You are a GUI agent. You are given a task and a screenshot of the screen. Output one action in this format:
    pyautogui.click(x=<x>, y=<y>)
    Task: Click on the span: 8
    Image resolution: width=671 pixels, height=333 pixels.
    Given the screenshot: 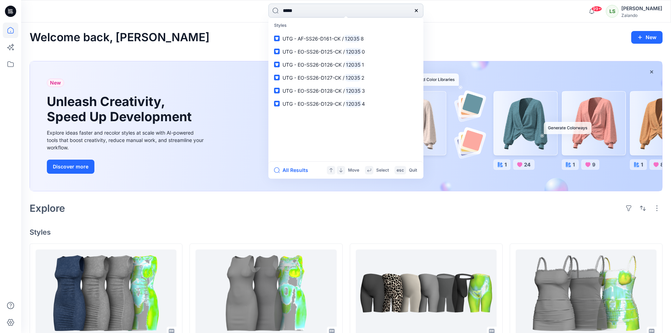 What is the action you would take?
    pyautogui.click(x=362, y=38)
    